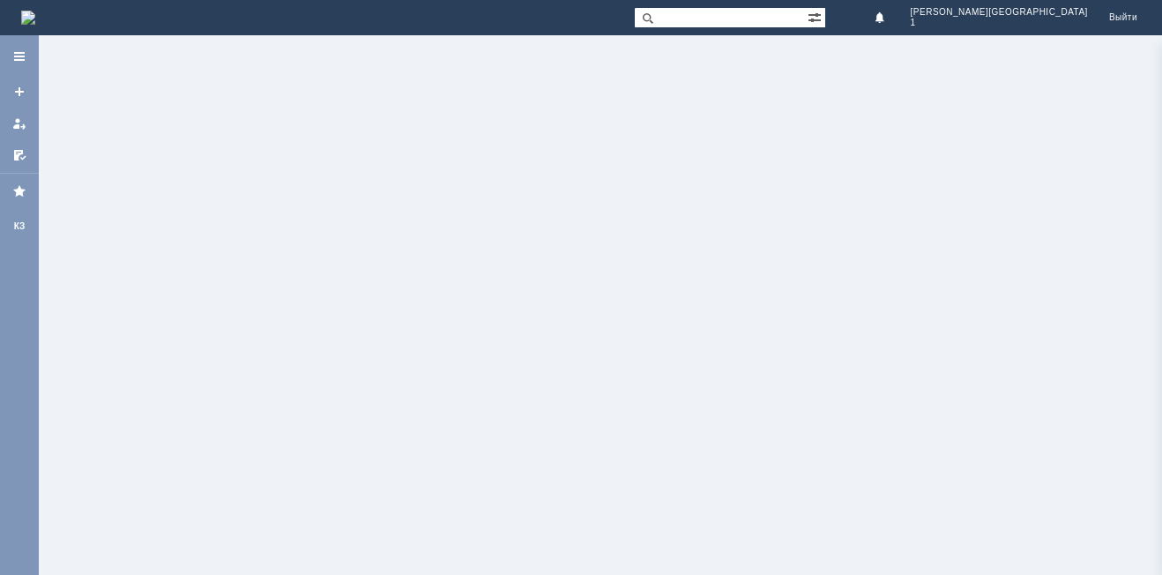 The height and width of the screenshot is (575, 1162). Describe the element at coordinates (999, 23) in the screenshot. I see `span: 1` at that location.